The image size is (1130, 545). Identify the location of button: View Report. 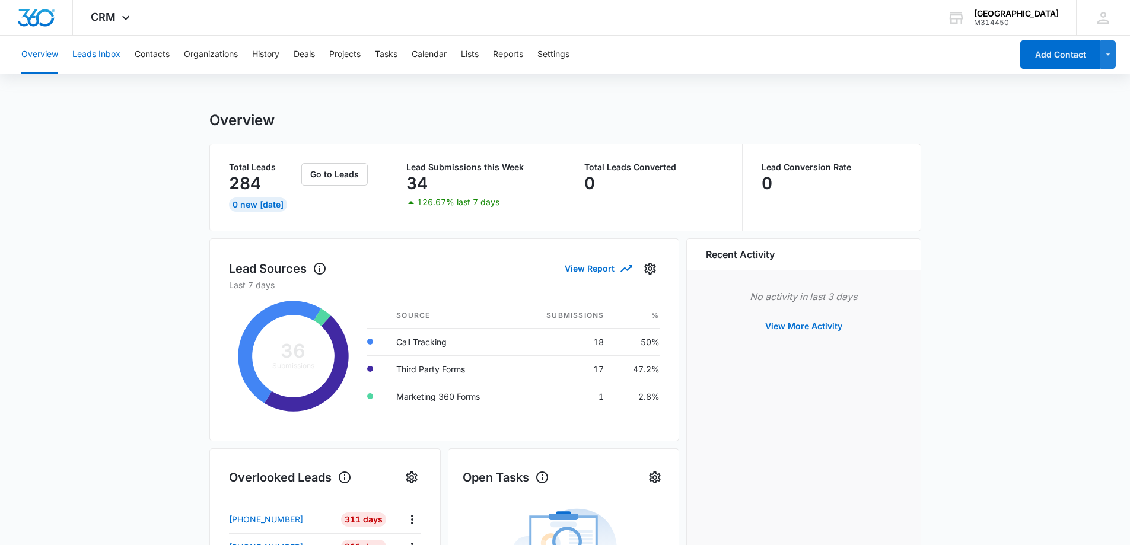
(598, 268).